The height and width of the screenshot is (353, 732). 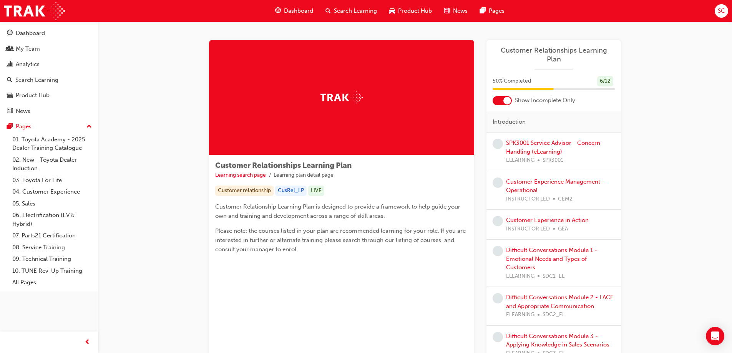 What do you see at coordinates (351, 11) in the screenshot?
I see `a: search-iconSearch Learning` at bounding box center [351, 11].